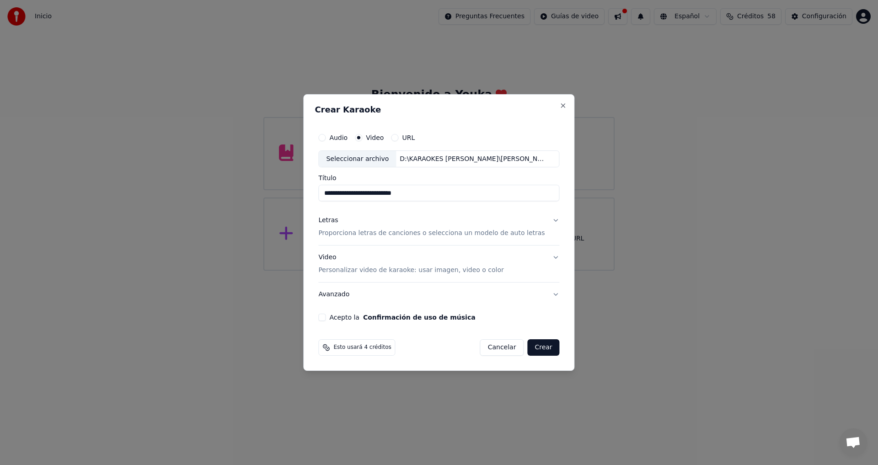 The height and width of the screenshot is (465, 878). I want to click on span: Esto usará 4 créditos, so click(362, 348).